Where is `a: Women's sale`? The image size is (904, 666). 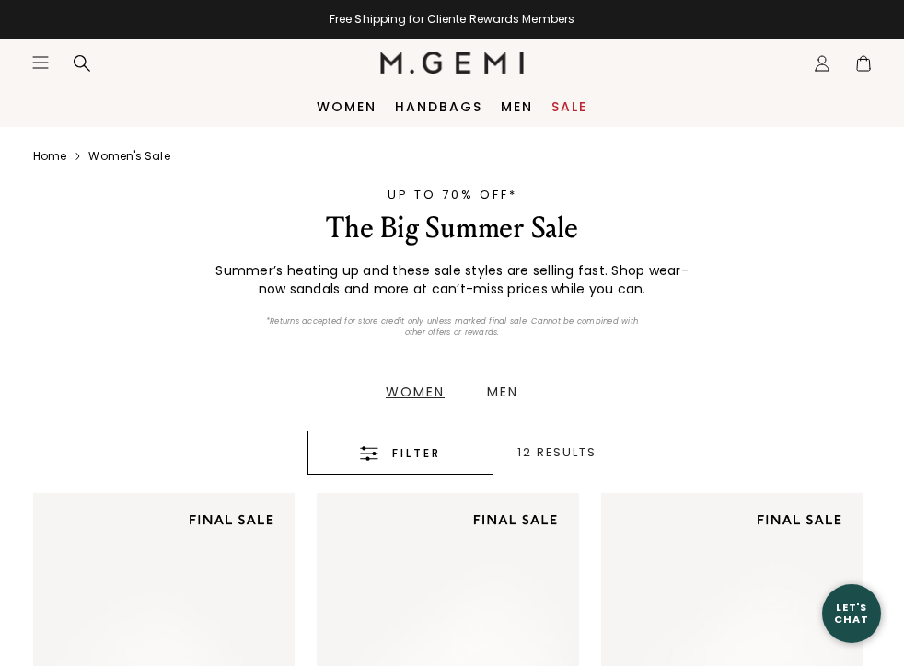 a: Women's sale is located at coordinates (129, 156).